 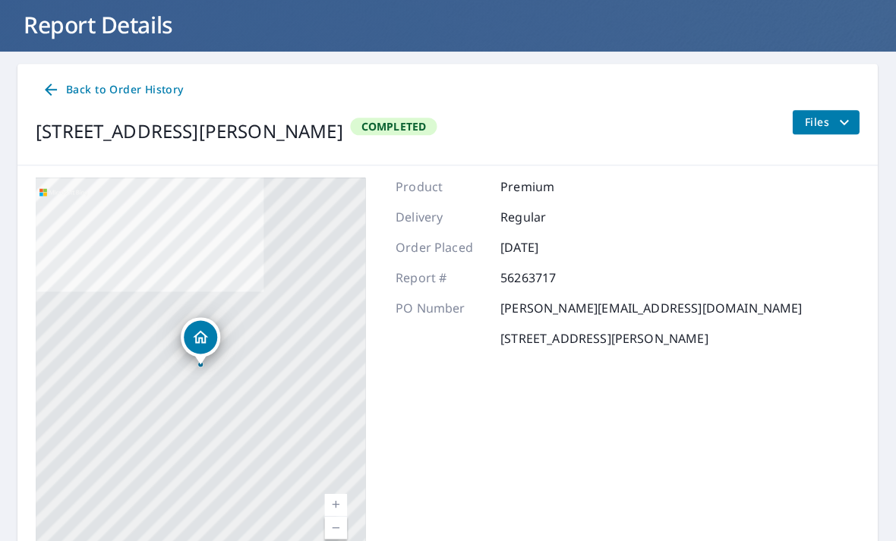 What do you see at coordinates (825, 122) in the screenshot?
I see `button: filesDropdownBtn-56263717` at bounding box center [825, 122].